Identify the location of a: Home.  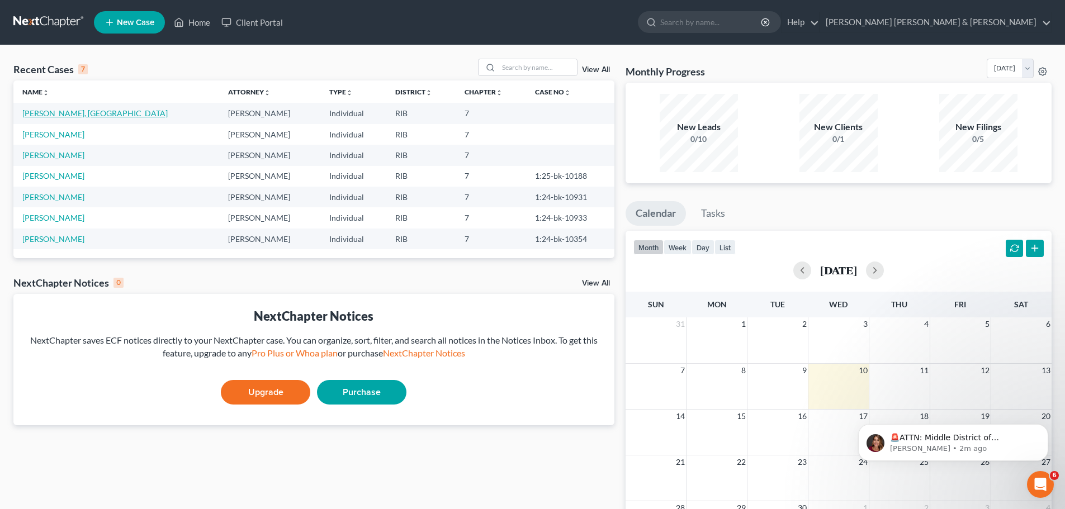
(192, 22).